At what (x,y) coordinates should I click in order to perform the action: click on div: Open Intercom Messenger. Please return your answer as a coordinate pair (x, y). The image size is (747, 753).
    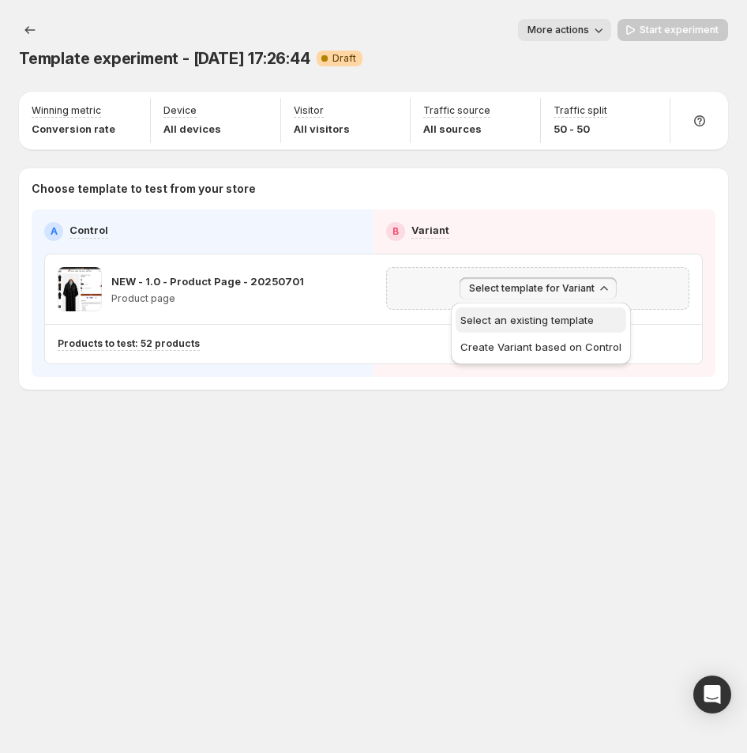
    Looking at the image, I should click on (713, 695).